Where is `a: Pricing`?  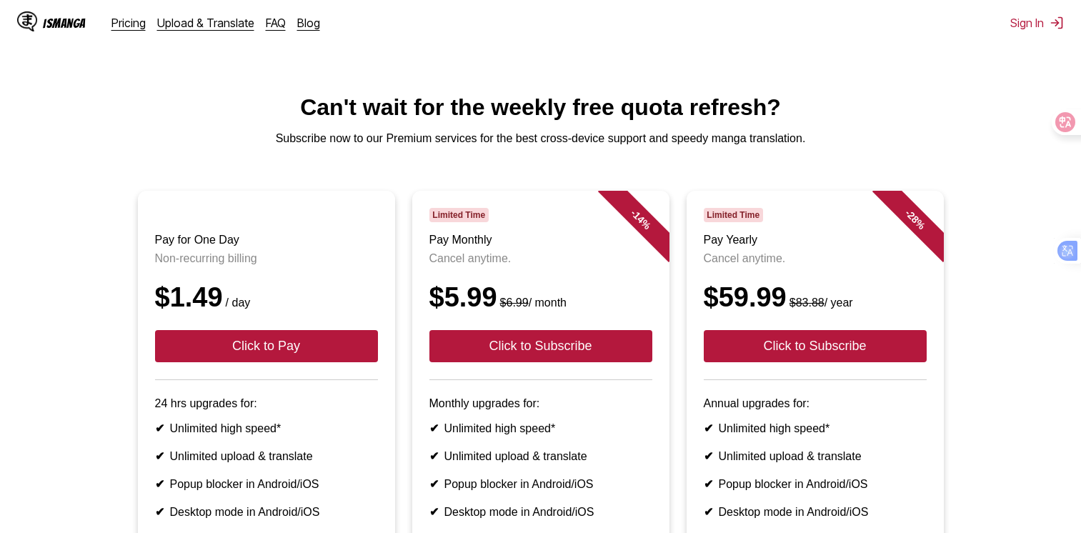
a: Pricing is located at coordinates (129, 23).